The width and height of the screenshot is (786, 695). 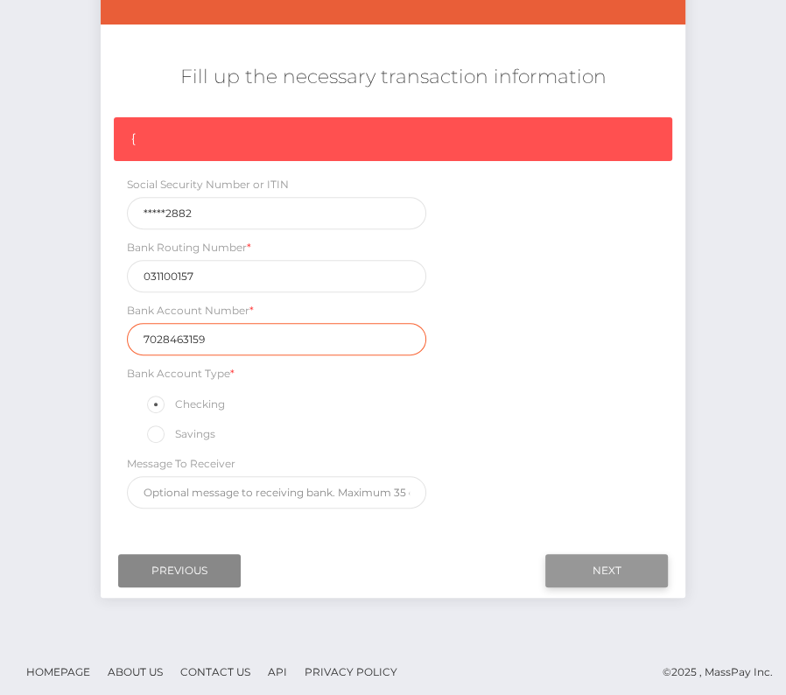 I want to click on label: Checking, so click(x=185, y=404).